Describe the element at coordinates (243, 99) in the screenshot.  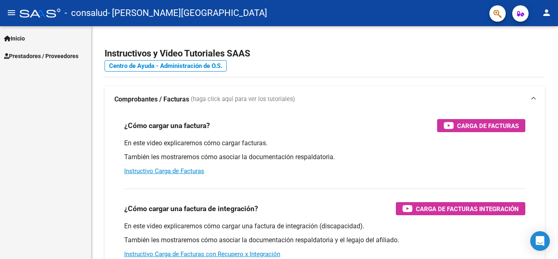
I see `span: (haga click aquí para ver los tutoriales)` at that location.